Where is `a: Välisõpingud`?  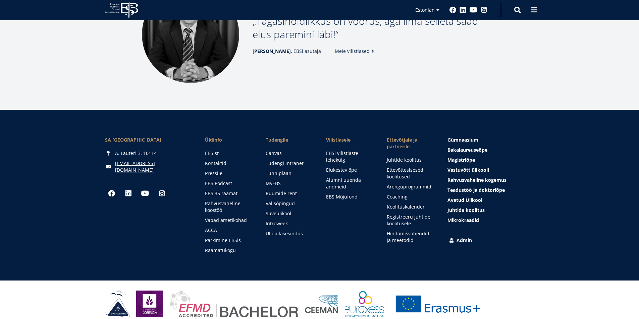
a: Välisõpingud is located at coordinates (289, 204).